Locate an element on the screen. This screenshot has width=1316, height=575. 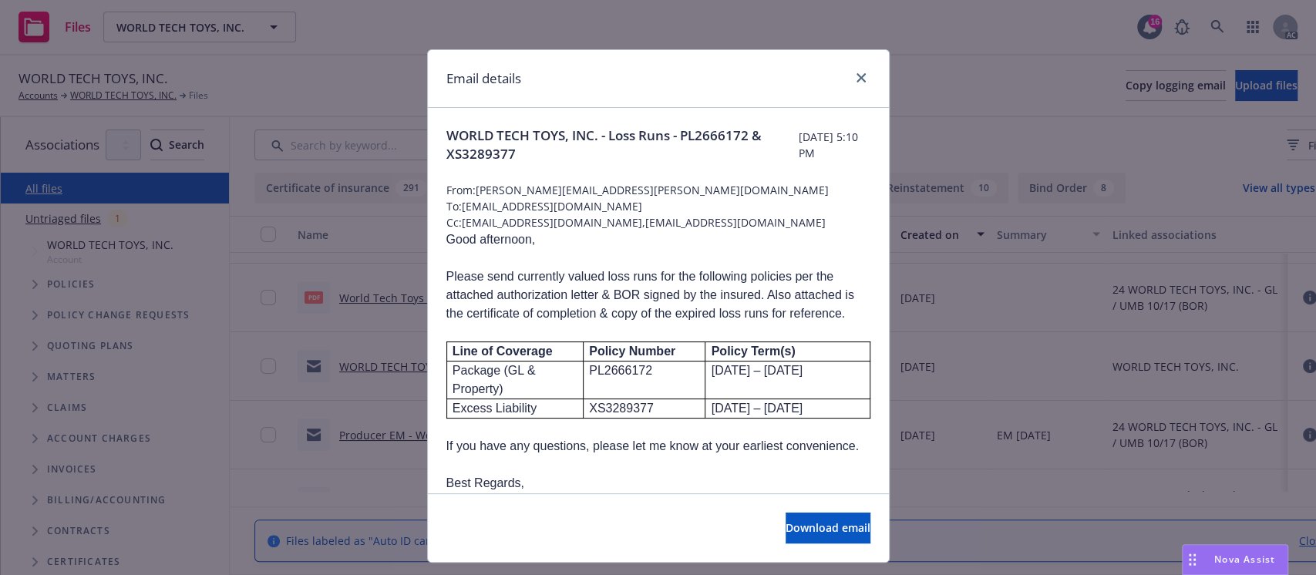
button: Download email is located at coordinates (828, 528).